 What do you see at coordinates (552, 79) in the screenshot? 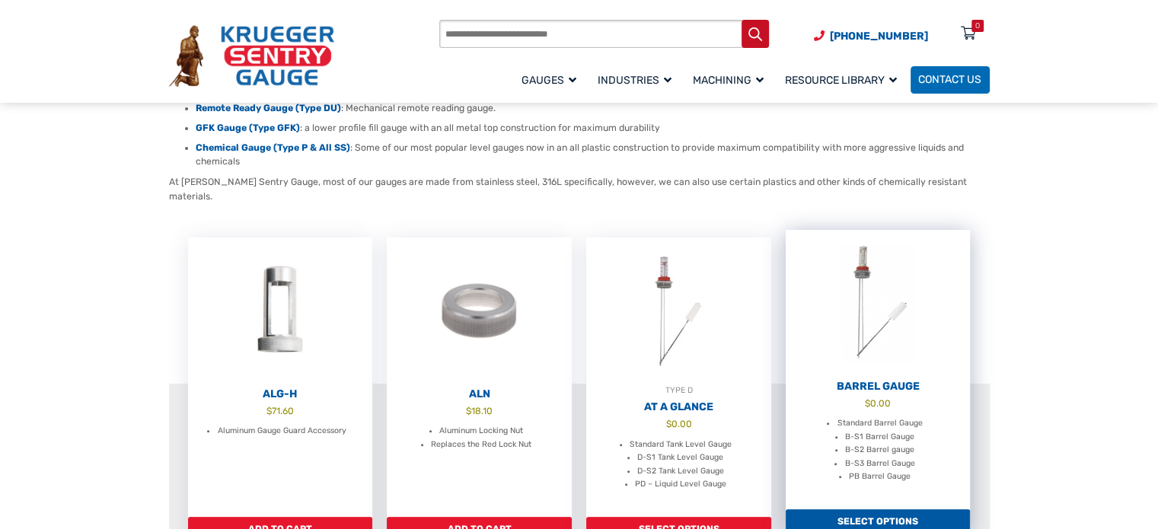
I see `a: Gauges` at bounding box center [552, 79].